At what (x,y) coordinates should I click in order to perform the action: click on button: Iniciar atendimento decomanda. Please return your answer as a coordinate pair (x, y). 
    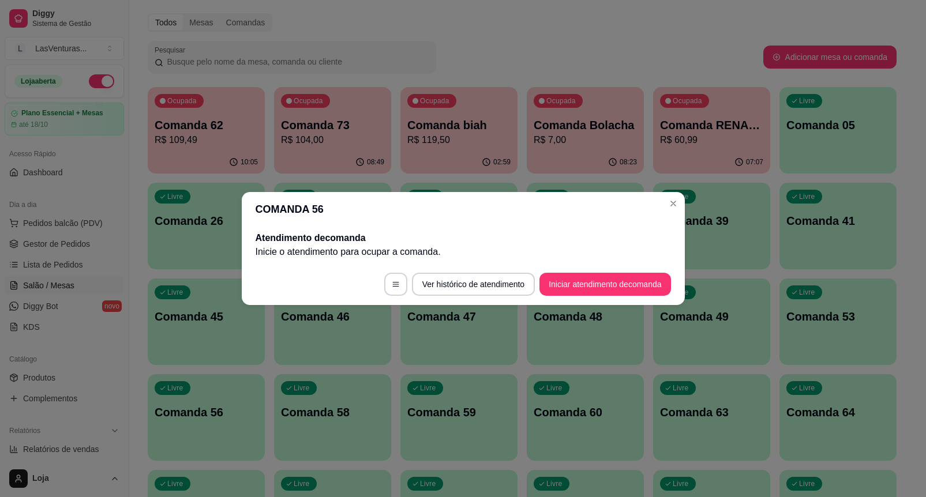
    Looking at the image, I should click on (604, 284).